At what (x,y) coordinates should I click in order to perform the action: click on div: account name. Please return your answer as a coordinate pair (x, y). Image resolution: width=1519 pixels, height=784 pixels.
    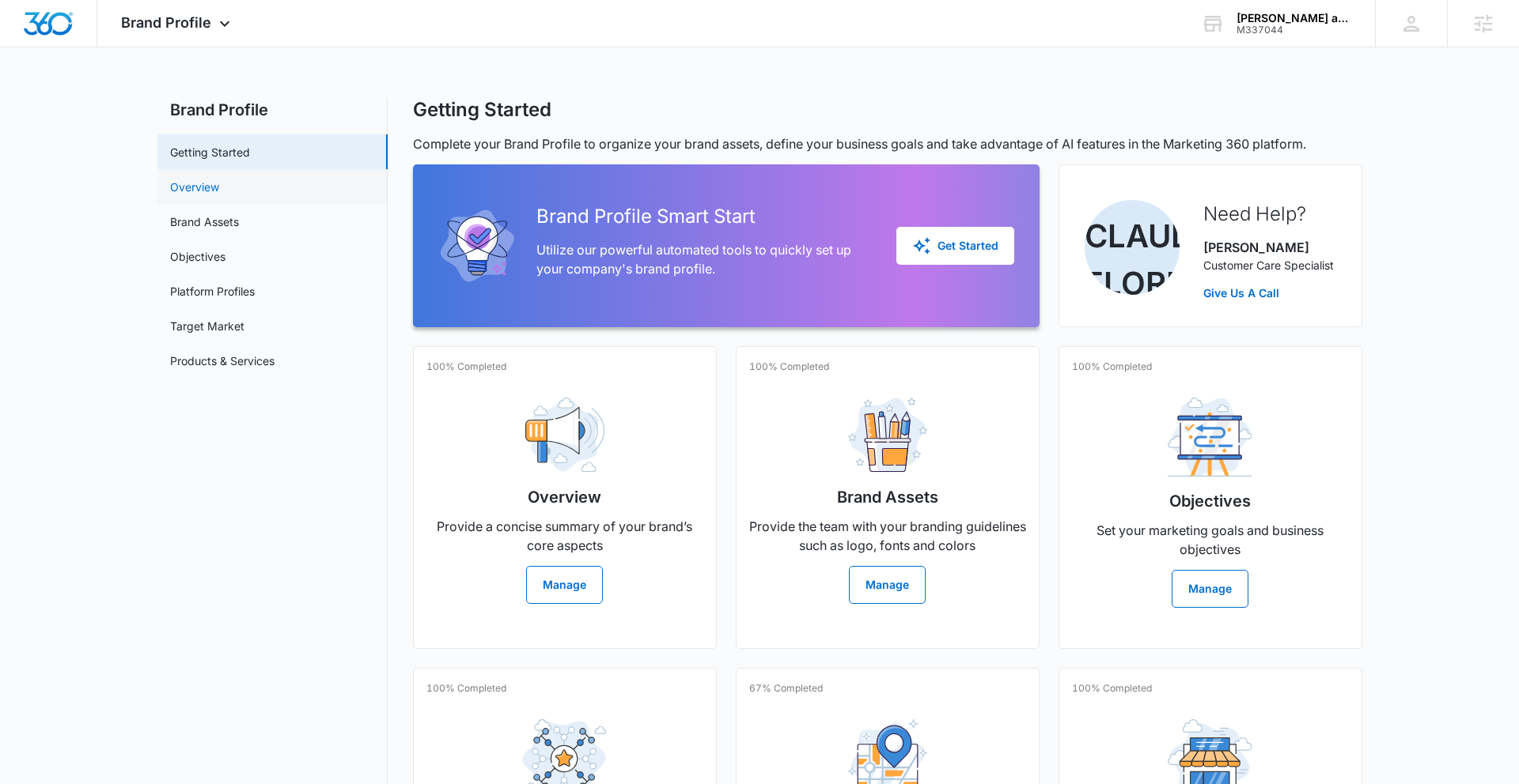
    Looking at the image, I should click on (1294, 18).